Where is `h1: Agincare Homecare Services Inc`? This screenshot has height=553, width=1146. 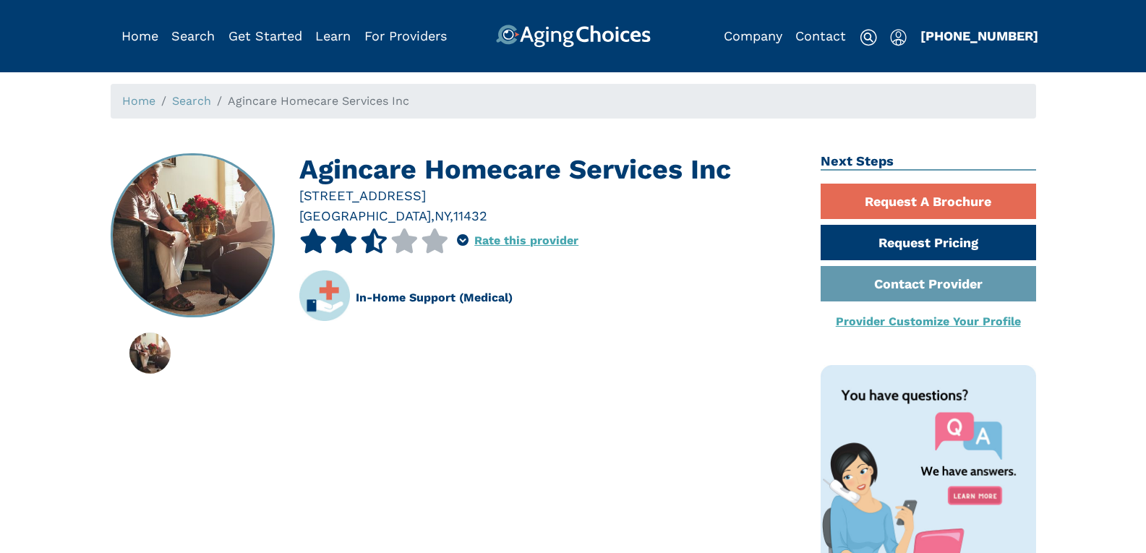
h1: Agincare Homecare Services Inc is located at coordinates (549, 169).